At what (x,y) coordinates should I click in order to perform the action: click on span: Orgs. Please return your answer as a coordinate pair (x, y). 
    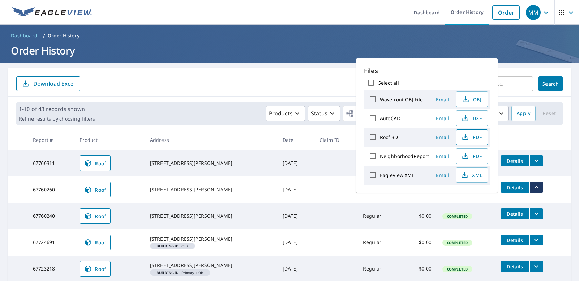
    Looking at the image, I should click on (357, 114).